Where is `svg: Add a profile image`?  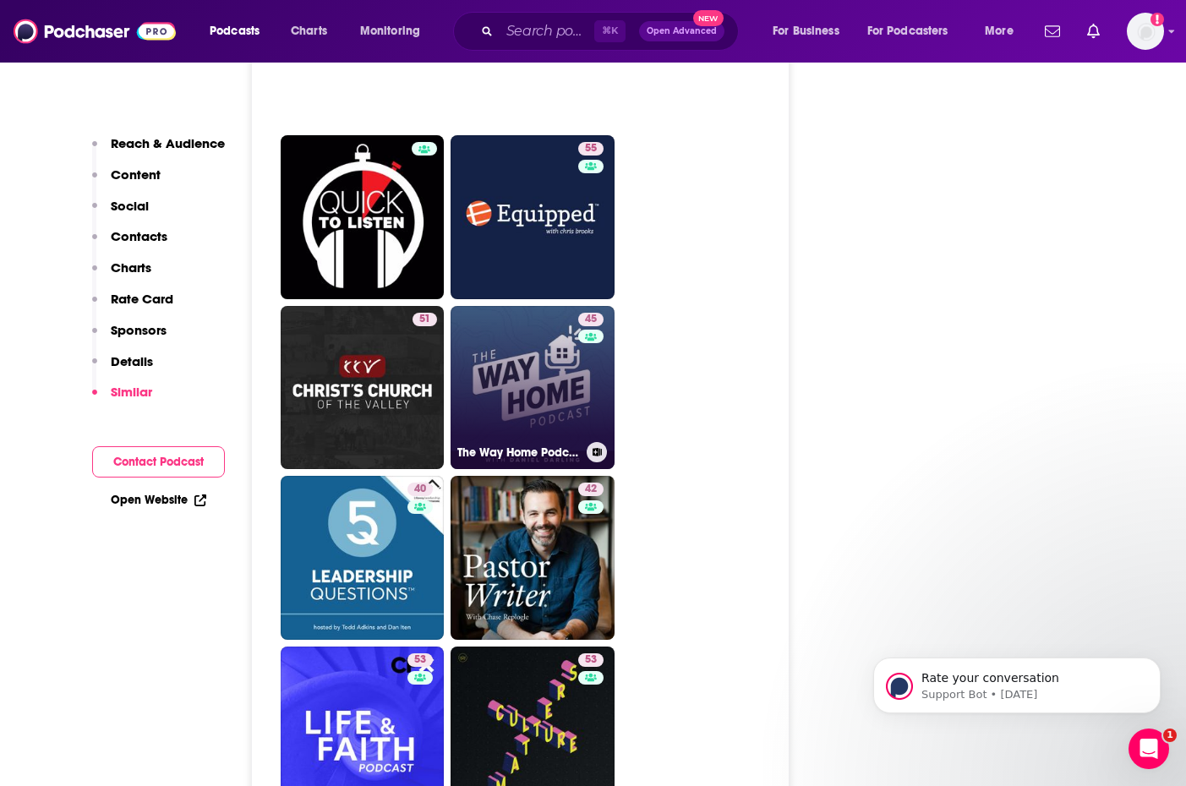 svg: Add a profile image is located at coordinates (1157, 19).